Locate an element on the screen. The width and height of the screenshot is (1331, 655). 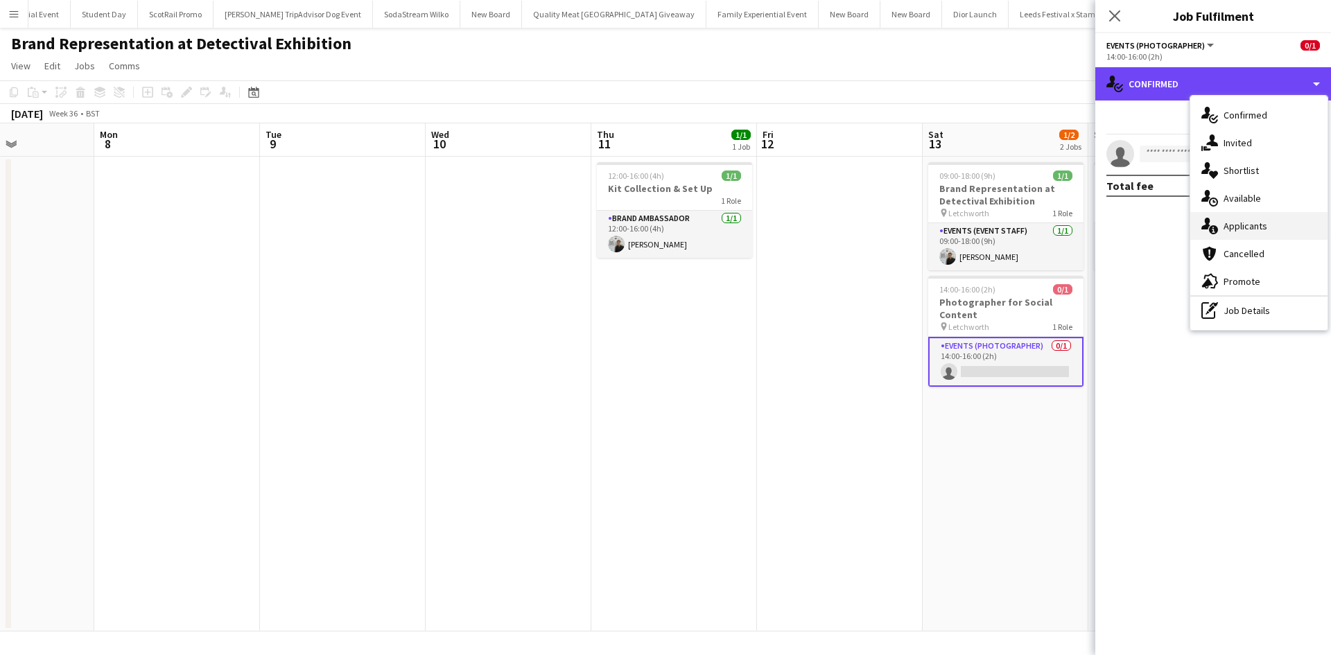
button: Leeds Festival x Stamp out Spiking is located at coordinates (1080, 14).